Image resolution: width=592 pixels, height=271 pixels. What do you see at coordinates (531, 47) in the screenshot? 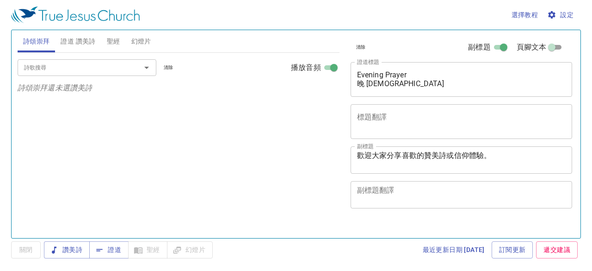
I see `span: 頁腳文本` at bounding box center [531, 47].